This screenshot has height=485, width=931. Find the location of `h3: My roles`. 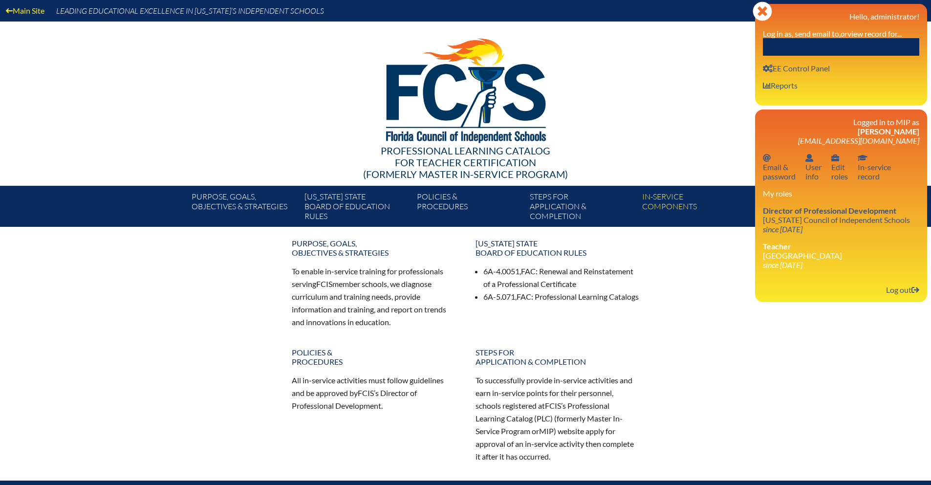

h3: My roles is located at coordinates (841, 193).